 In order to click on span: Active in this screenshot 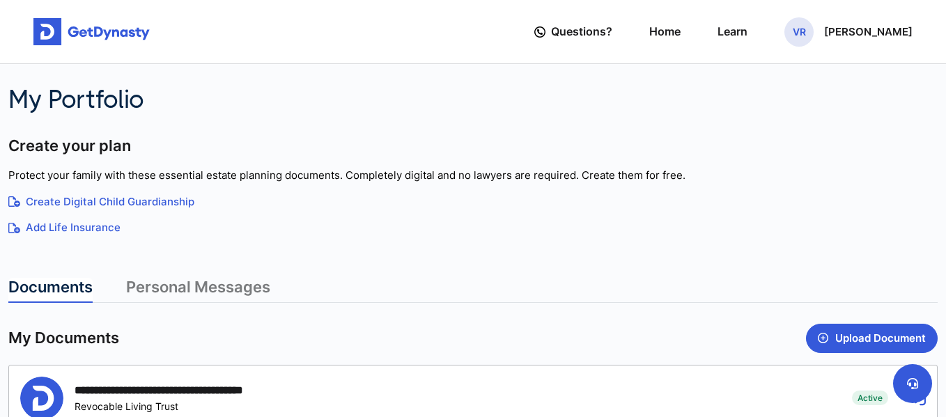, I will do `click(870, 398)`.